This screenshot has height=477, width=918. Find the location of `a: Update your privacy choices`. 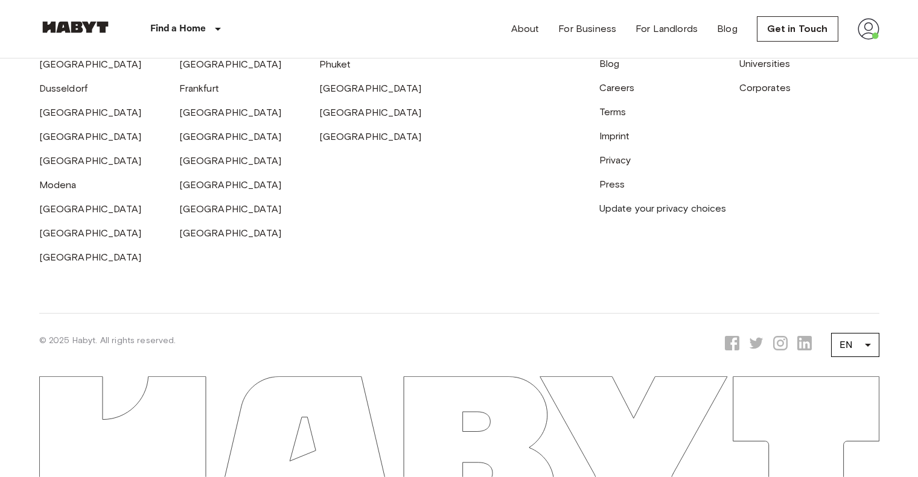

a: Update your privacy choices is located at coordinates (662, 208).